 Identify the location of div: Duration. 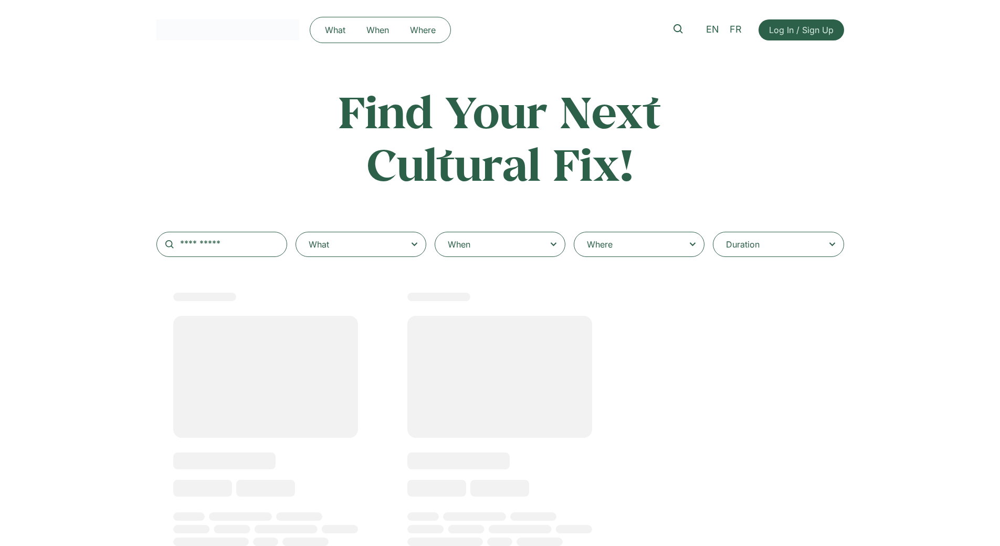
(743, 244).